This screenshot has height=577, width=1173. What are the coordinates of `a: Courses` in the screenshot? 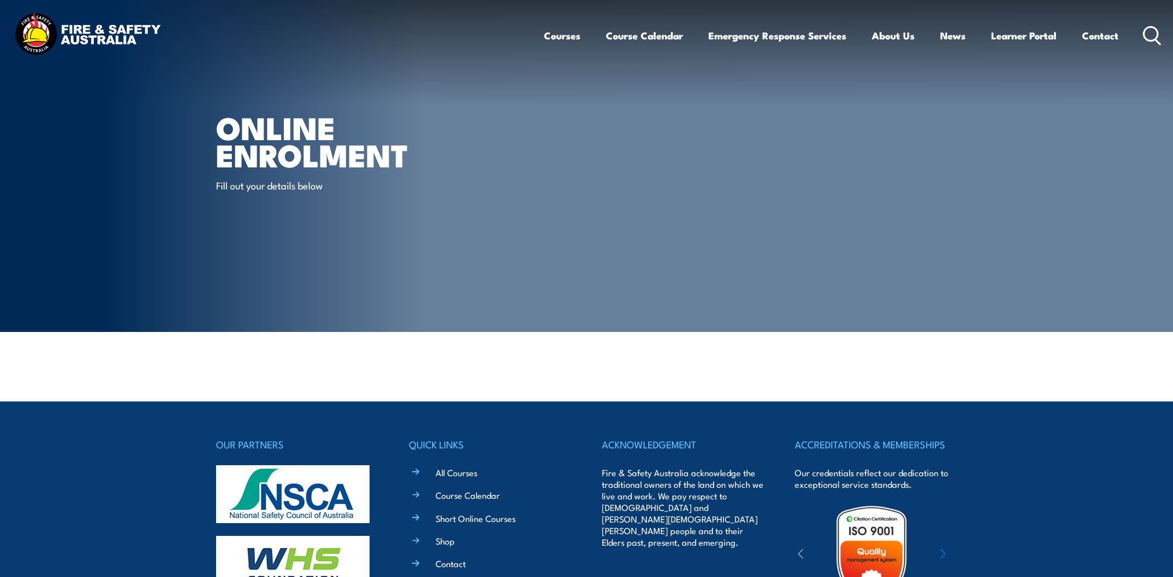 It's located at (562, 35).